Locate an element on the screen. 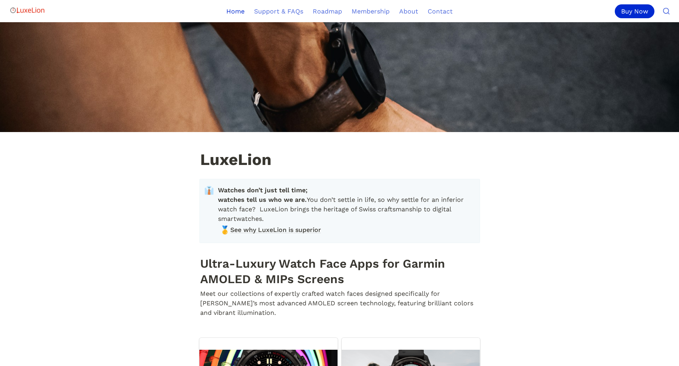  span: See why LuxeLion is superior is located at coordinates (275, 230).